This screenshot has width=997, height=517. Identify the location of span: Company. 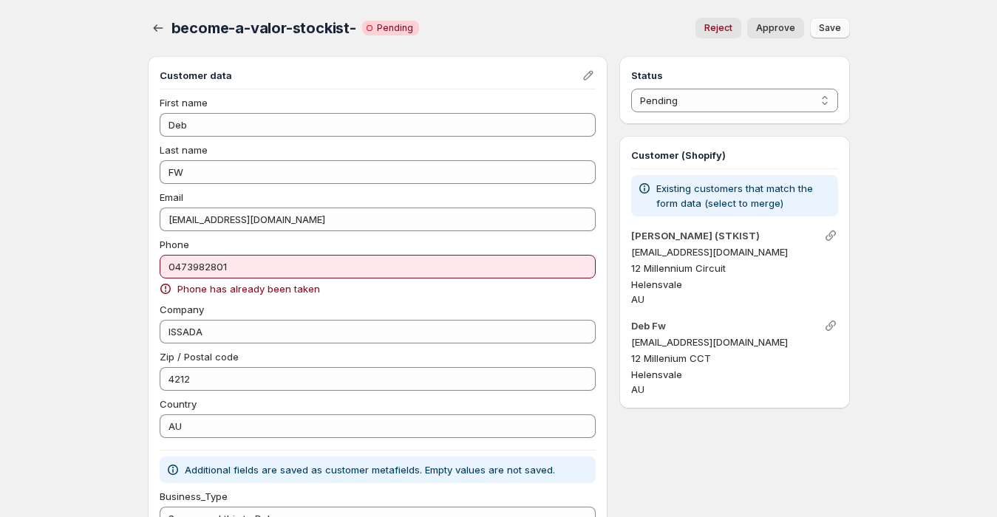
(182, 310).